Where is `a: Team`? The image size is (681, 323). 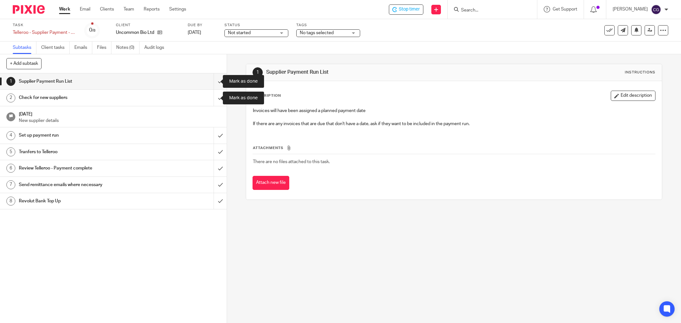 a: Team is located at coordinates (129, 9).